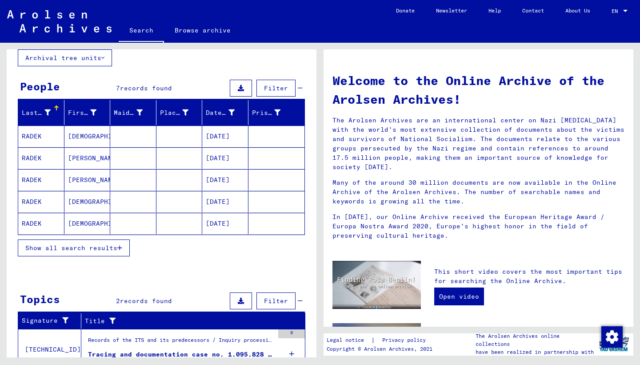  I want to click on span: Show all search results, so click(71, 248).